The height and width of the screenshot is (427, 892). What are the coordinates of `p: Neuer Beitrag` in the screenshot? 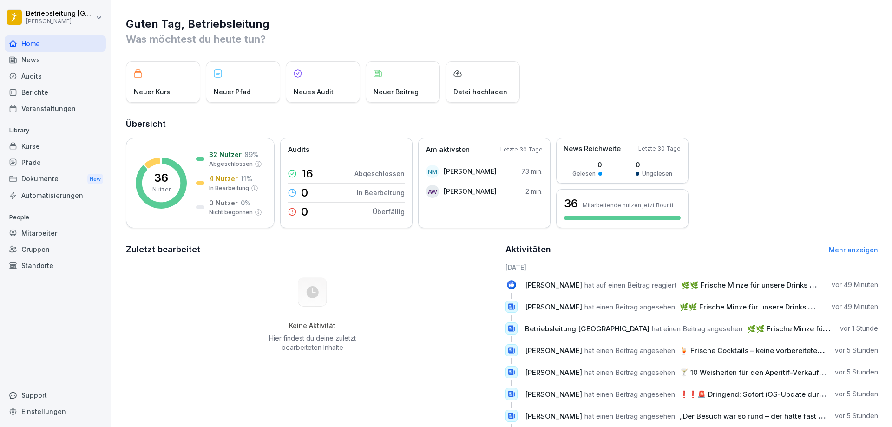 It's located at (396, 92).